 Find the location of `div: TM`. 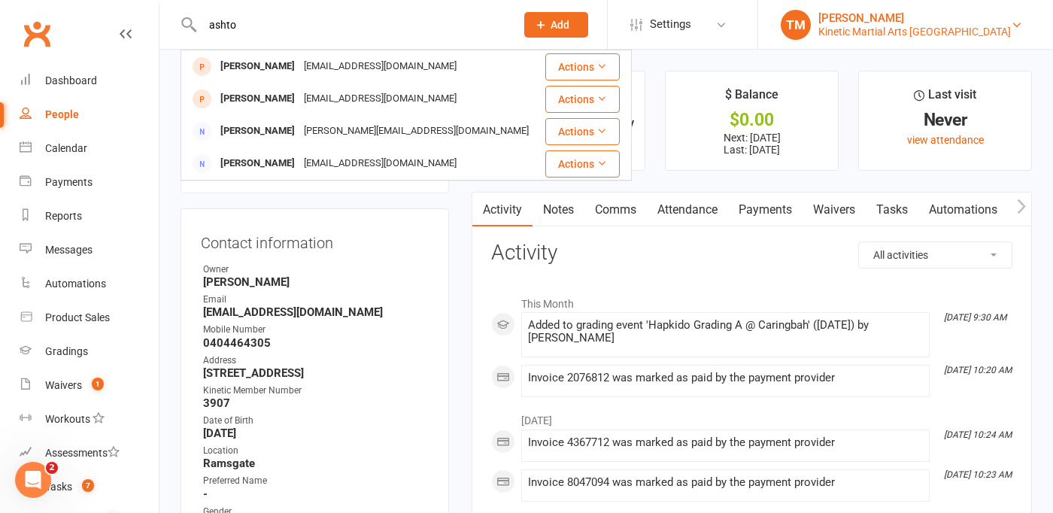

div: TM is located at coordinates (796, 25).